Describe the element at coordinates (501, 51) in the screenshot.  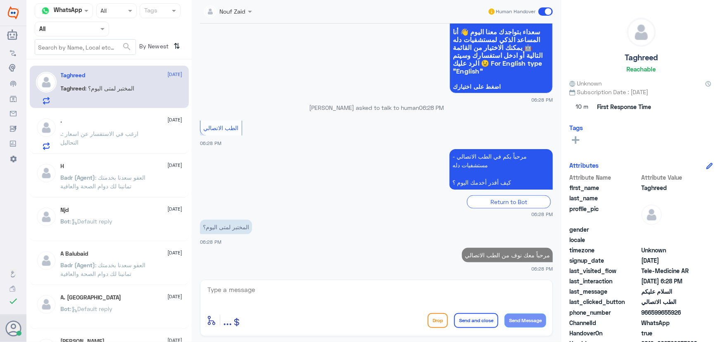
I see `span: سعداء بتواجدك معنا اليوم 👋 أنا المساعد الذكي لمستشفيات دله 🤖 يمكنك الاختيار من القائمة التالية أو...` at that location.